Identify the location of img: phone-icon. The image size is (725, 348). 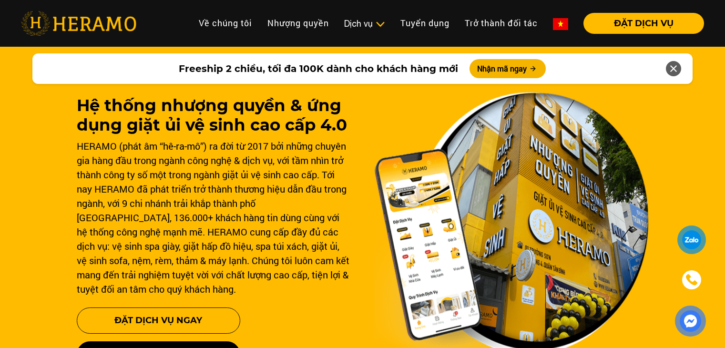
(692, 279).